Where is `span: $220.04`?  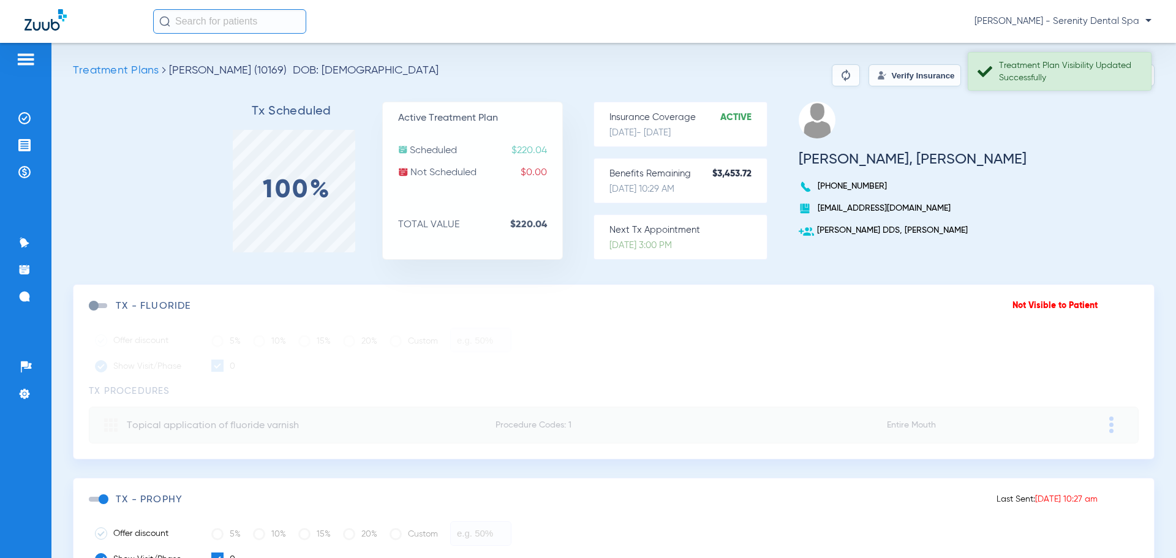
span: $220.04 is located at coordinates (536, 151).